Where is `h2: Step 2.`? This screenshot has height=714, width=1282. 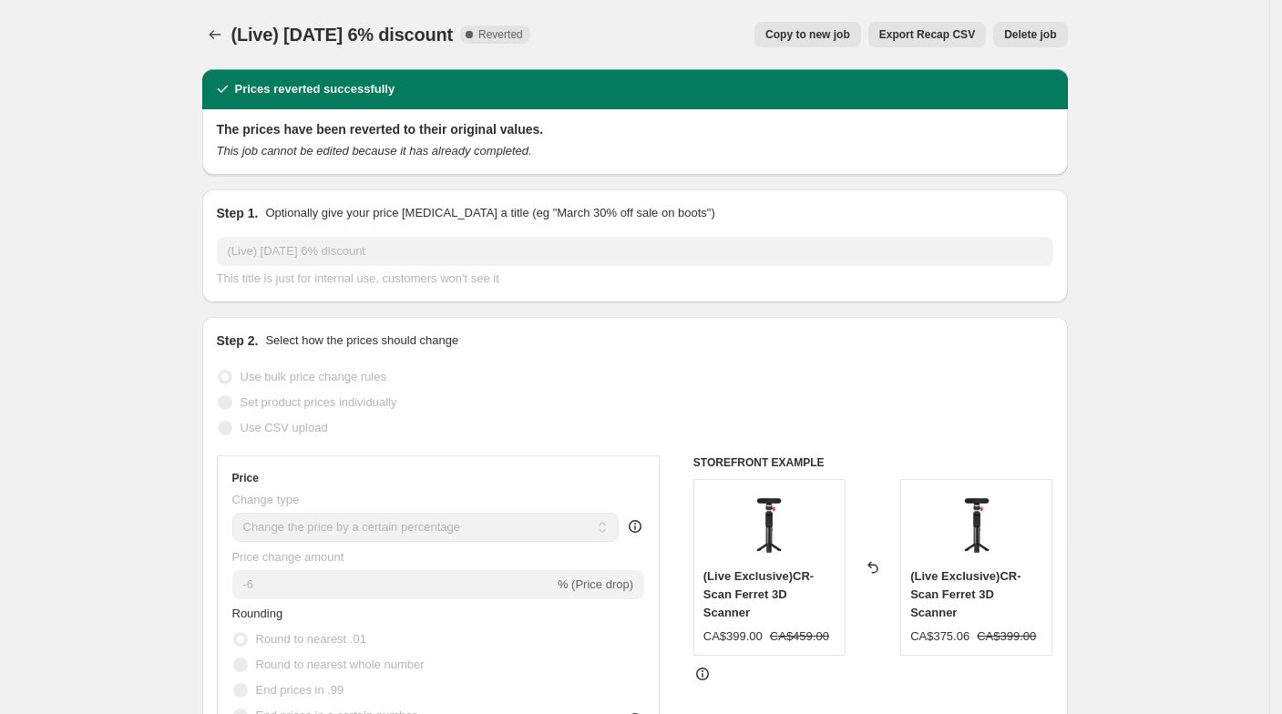
h2: Step 2. is located at coordinates (238, 341).